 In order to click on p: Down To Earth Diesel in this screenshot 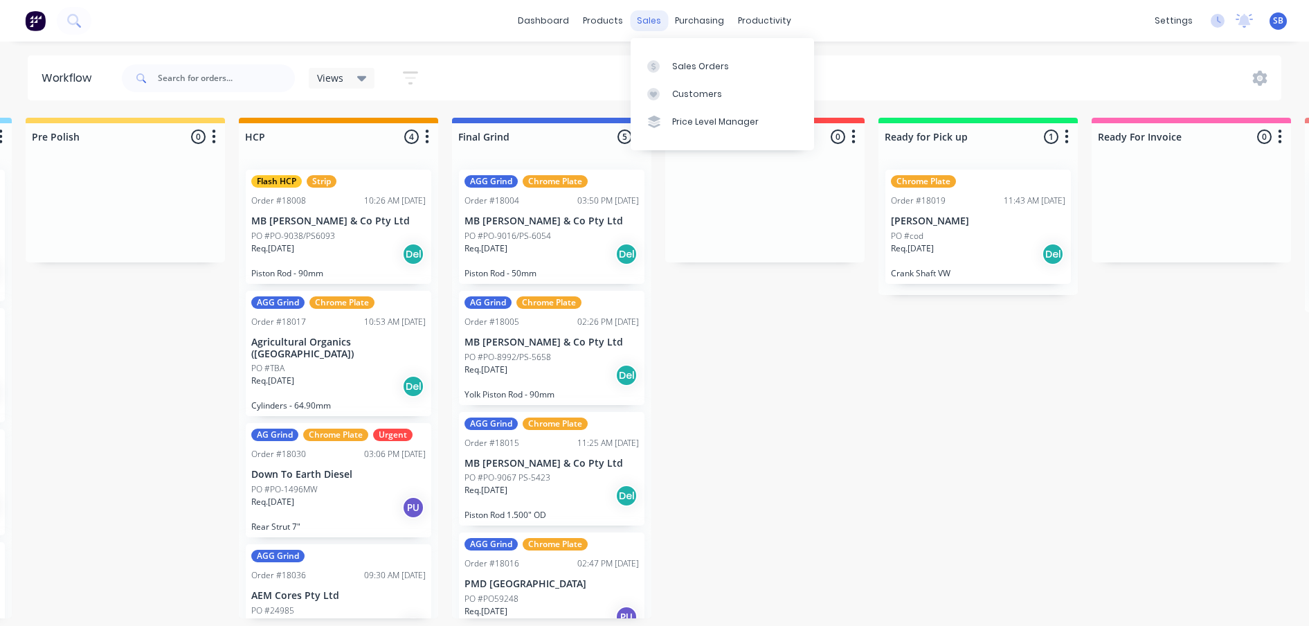, I will do `click(338, 474)`.